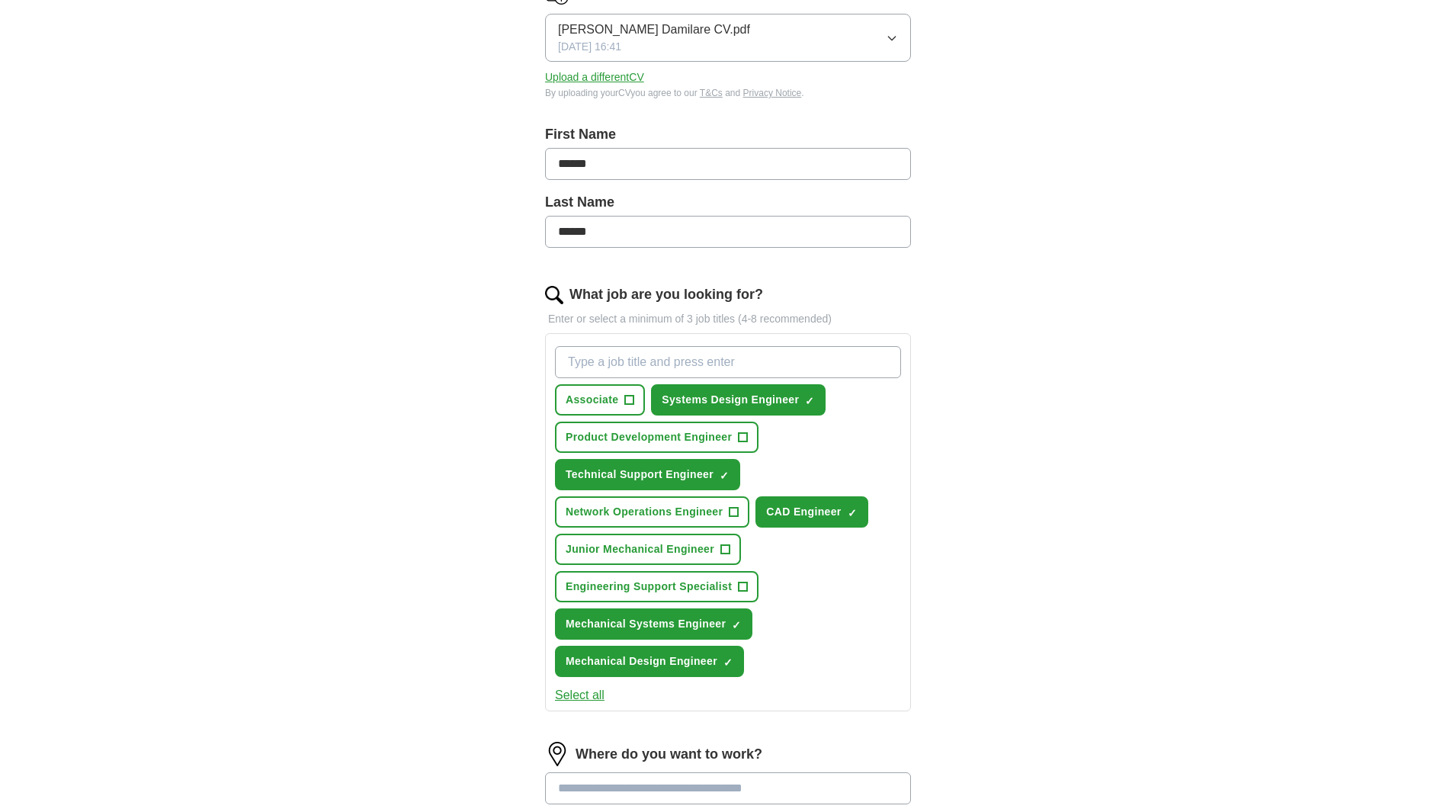  What do you see at coordinates (644, 511) in the screenshot?
I see `span: Network Operations Engineer` at bounding box center [644, 511].